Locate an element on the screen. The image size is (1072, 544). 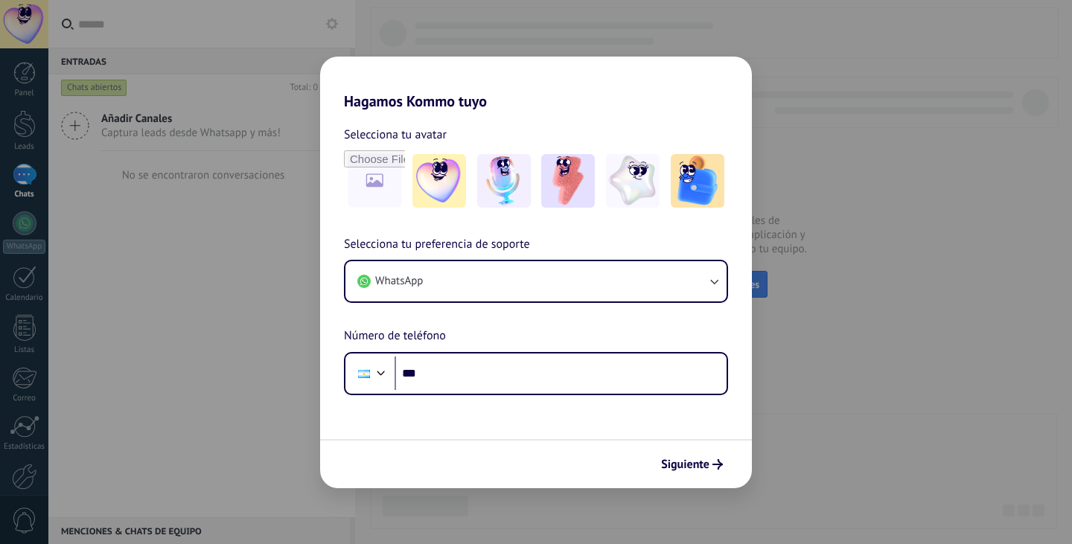
img: -1.jpeg is located at coordinates (439, 181).